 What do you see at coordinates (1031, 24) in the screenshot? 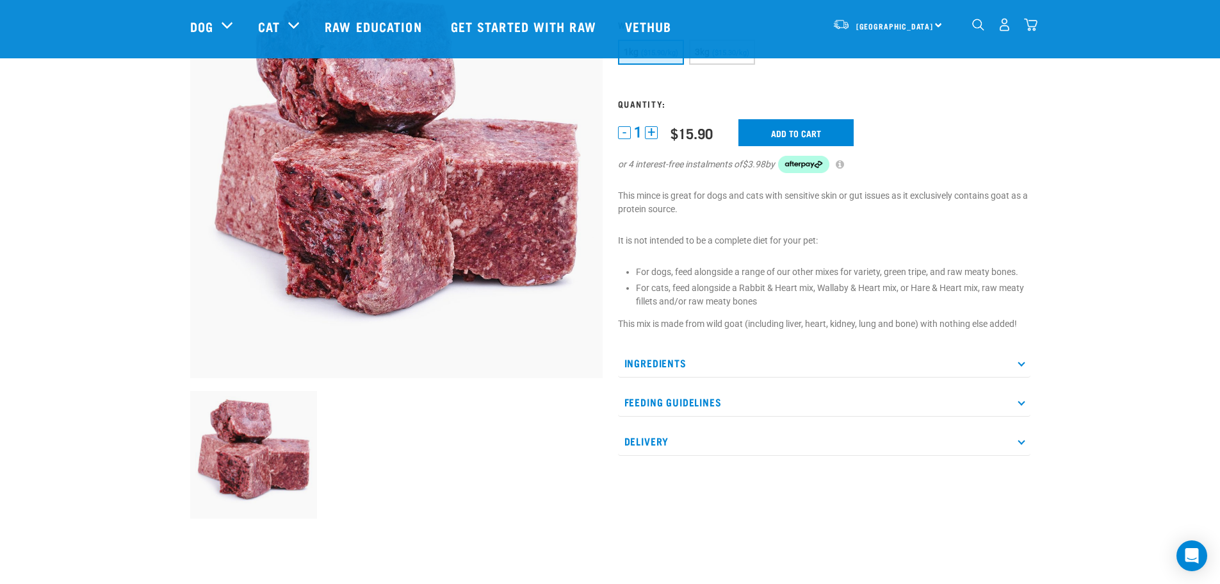
I see `img: home-icon@2x.png` at bounding box center [1031, 24].